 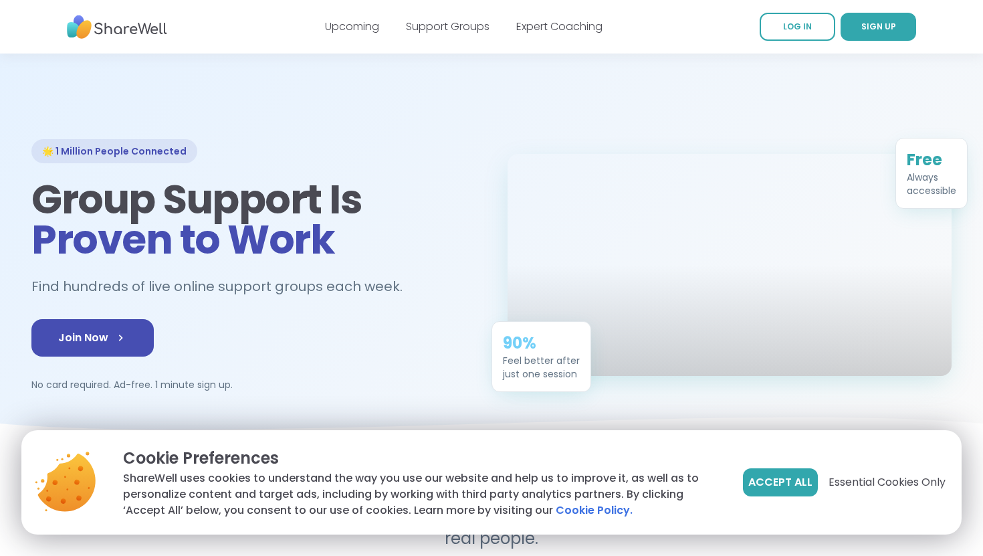 What do you see at coordinates (541, 367) in the screenshot?
I see `div: Feel better after just one session` at bounding box center [541, 367].